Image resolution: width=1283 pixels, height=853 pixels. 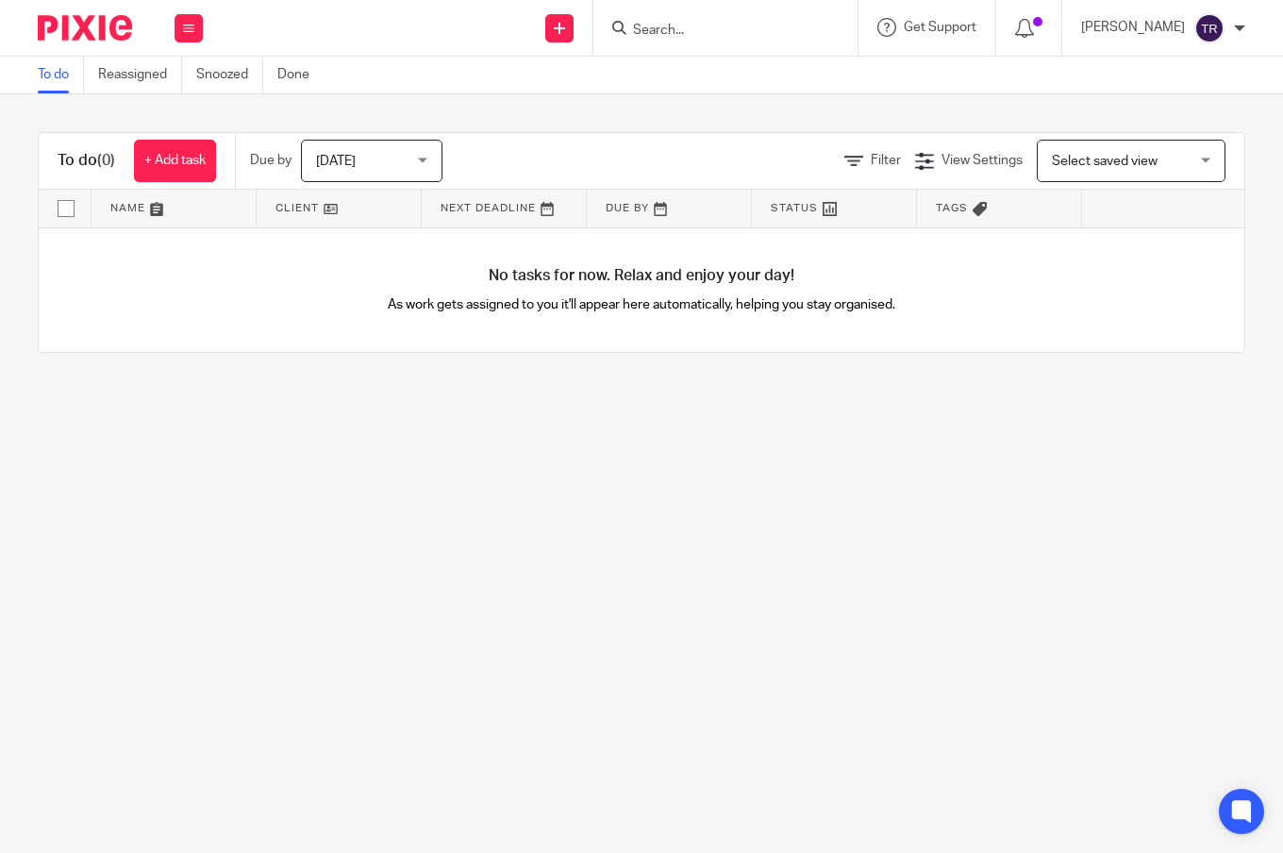 What do you see at coordinates (642, 276) in the screenshot?
I see `h4: No tasks for now. Relax and enjoy your day!` at bounding box center [642, 276].